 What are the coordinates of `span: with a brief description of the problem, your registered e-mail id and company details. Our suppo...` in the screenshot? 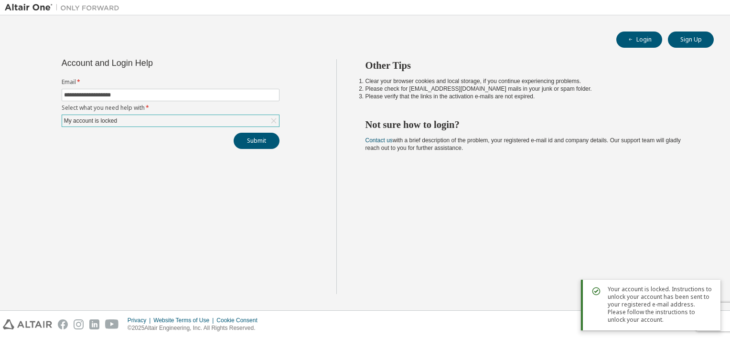 It's located at (523, 144).